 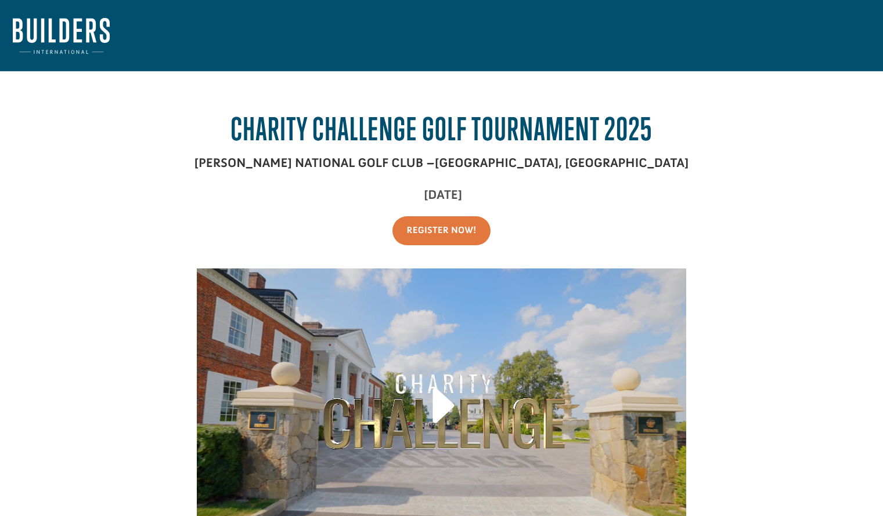 I want to click on a: Register Now!, so click(x=442, y=231).